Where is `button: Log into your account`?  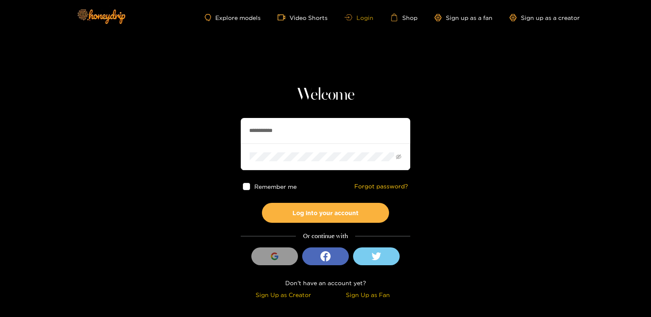 button: Log into your account is located at coordinates (326, 212).